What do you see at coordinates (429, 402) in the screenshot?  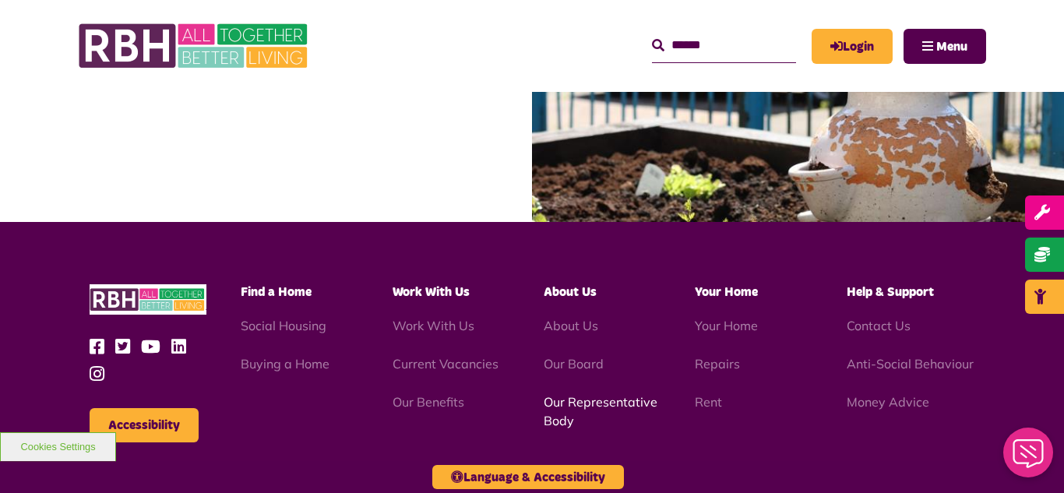 I see `a: Our Benefits` at bounding box center [429, 402].